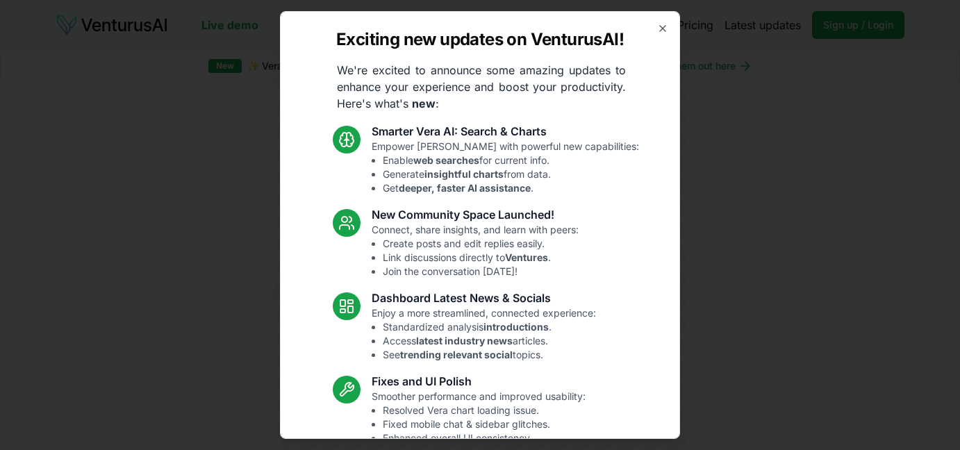 The image size is (960, 450). Describe the element at coordinates (480, 244) in the screenshot. I see `li: Create posts and edit replies easily.` at that location.